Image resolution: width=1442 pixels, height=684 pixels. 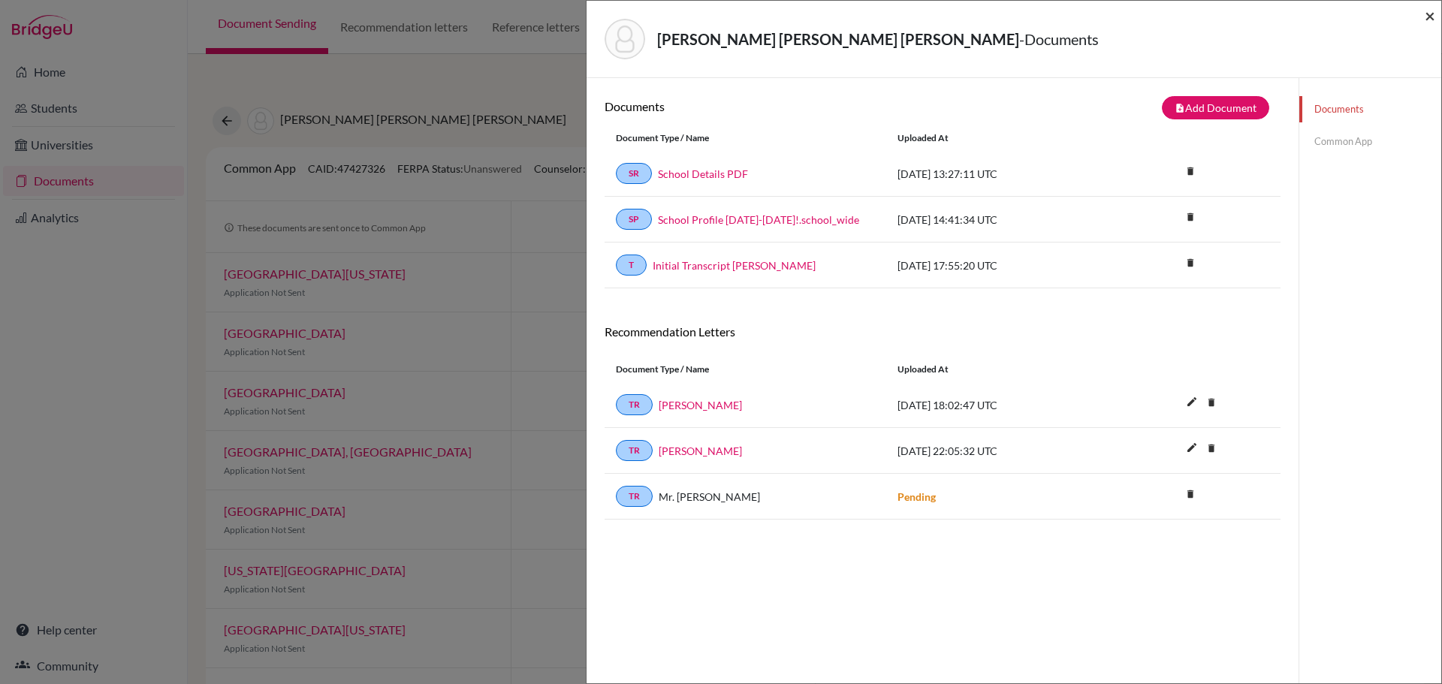 What do you see at coordinates (1059, 39) in the screenshot?
I see `span: - Documents` at bounding box center [1059, 39].